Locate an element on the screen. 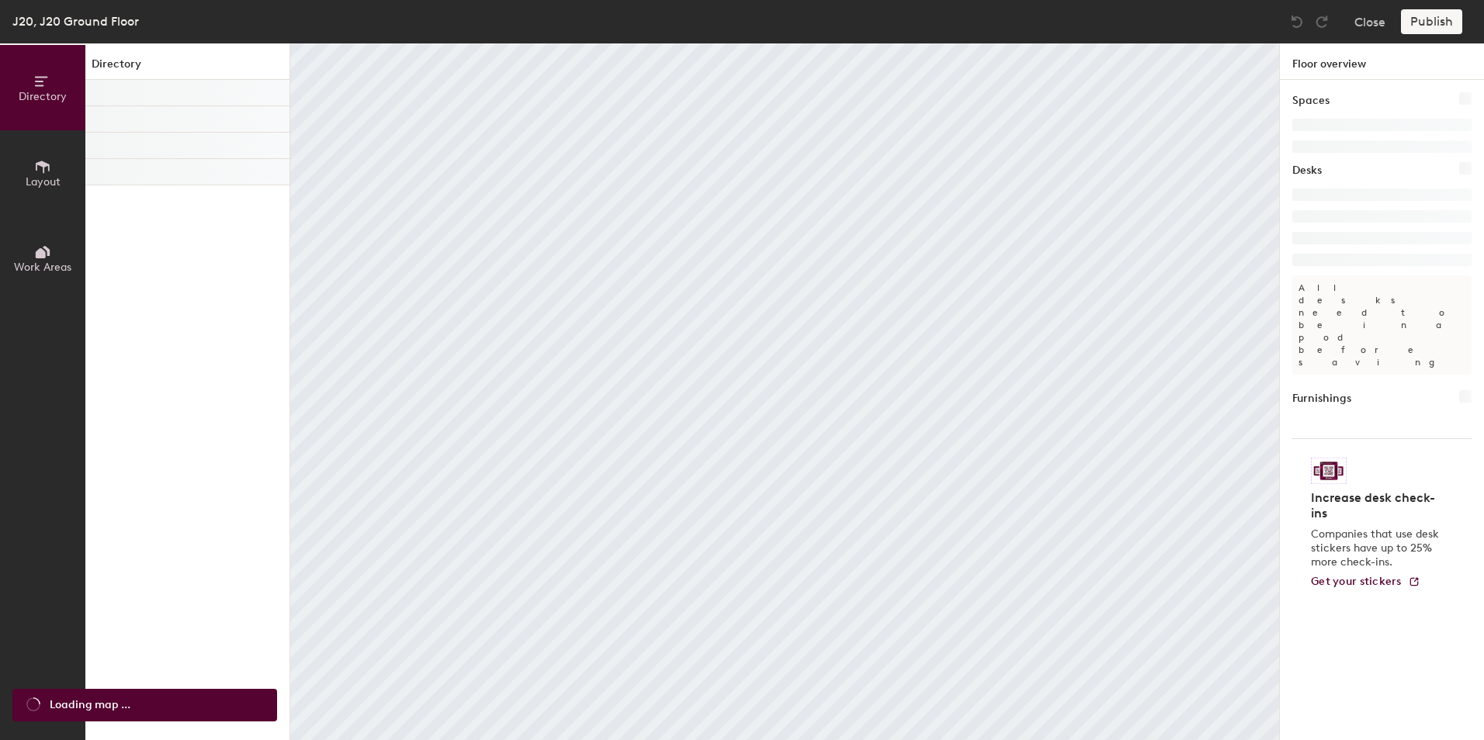 This screenshot has height=740, width=1484. h1: Desks is located at coordinates (1307, 171).